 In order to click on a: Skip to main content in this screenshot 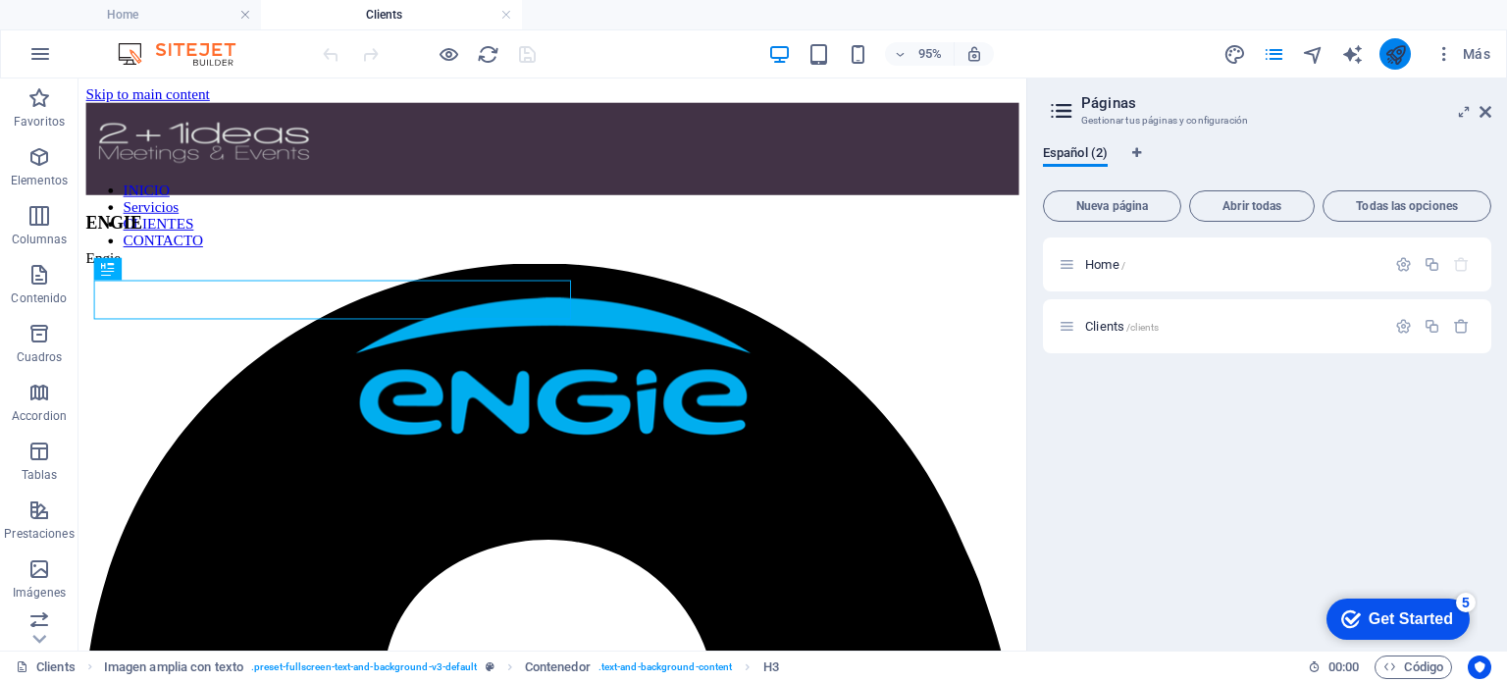, I will do `click(73, 16)`.